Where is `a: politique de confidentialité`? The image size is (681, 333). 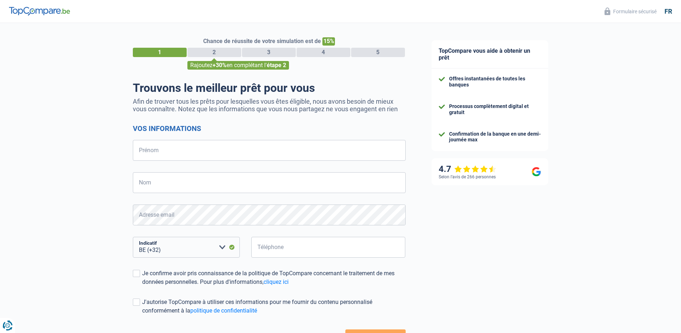 a: politique de confidentialité is located at coordinates (224, 310).